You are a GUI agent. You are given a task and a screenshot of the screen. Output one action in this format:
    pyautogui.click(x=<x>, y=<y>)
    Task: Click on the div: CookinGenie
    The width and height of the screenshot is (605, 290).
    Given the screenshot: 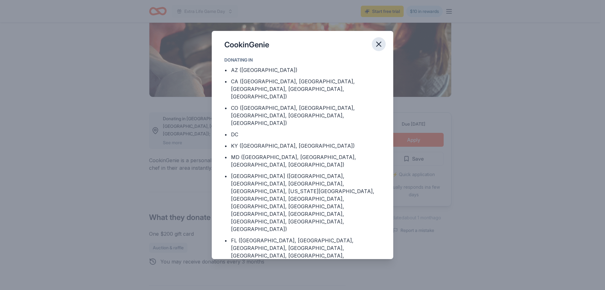 What is the action you would take?
    pyautogui.click(x=247, y=45)
    